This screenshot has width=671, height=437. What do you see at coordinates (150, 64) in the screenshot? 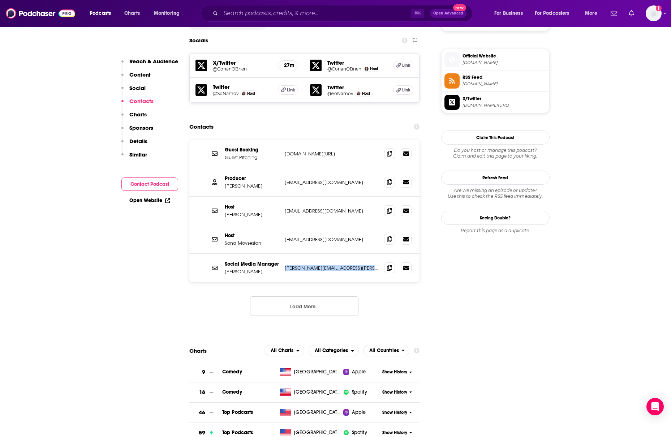
I see `button: Reach & Audience` at bounding box center [150, 64].